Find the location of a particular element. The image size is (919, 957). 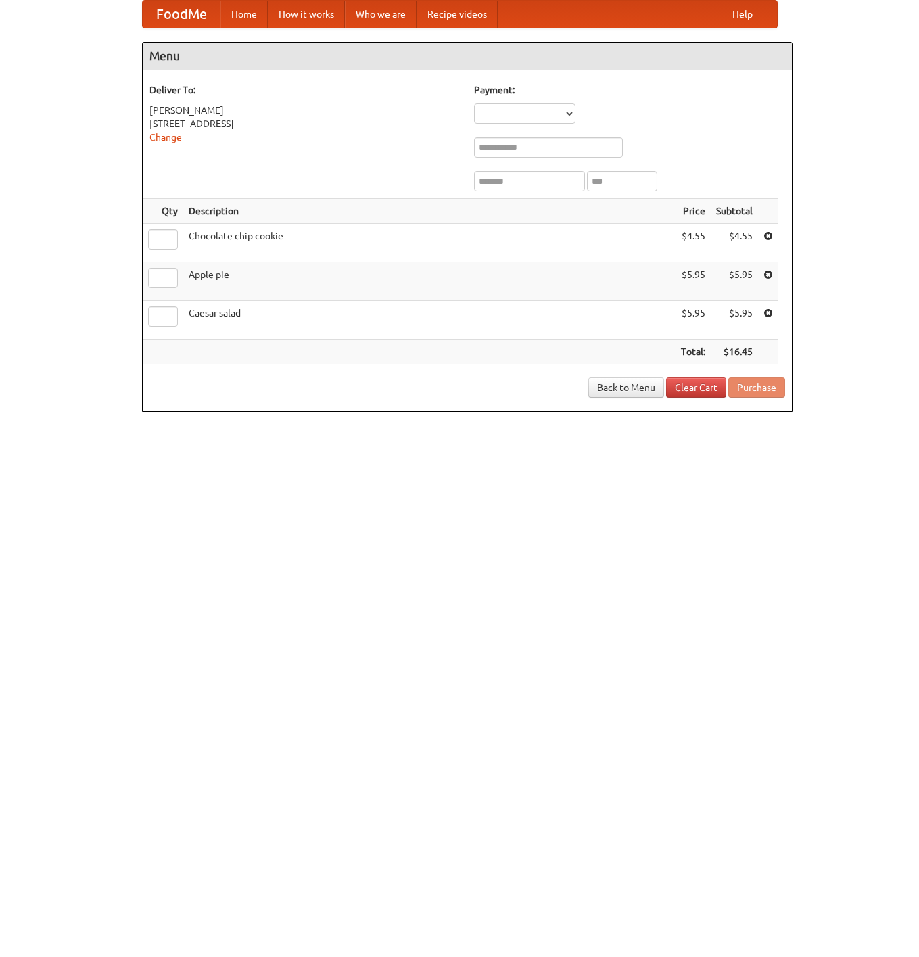

a: Back to Menu is located at coordinates (626, 388).